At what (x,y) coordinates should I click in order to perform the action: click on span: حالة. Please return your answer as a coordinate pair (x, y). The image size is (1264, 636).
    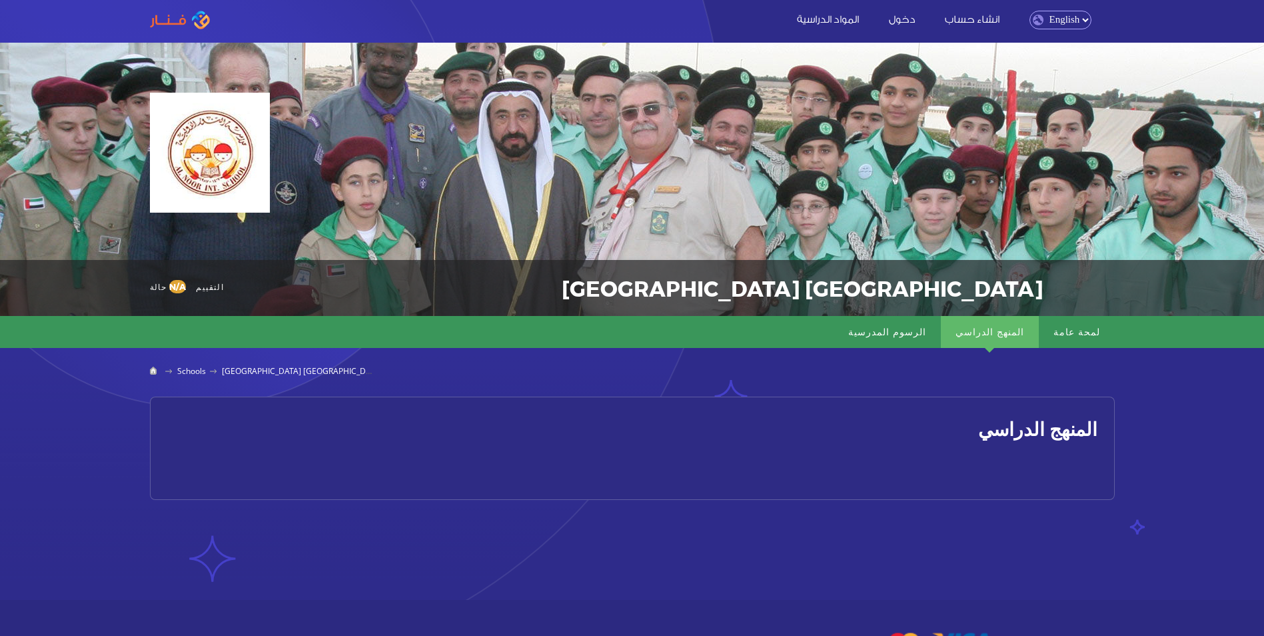
    Looking at the image, I should click on (159, 286).